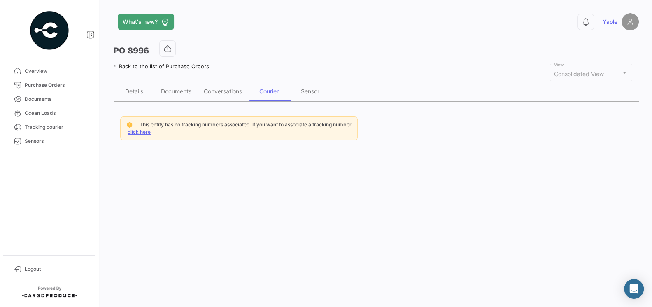 Image resolution: width=652 pixels, height=307 pixels. What do you see at coordinates (49, 99) in the screenshot?
I see `a: Documents` at bounding box center [49, 99].